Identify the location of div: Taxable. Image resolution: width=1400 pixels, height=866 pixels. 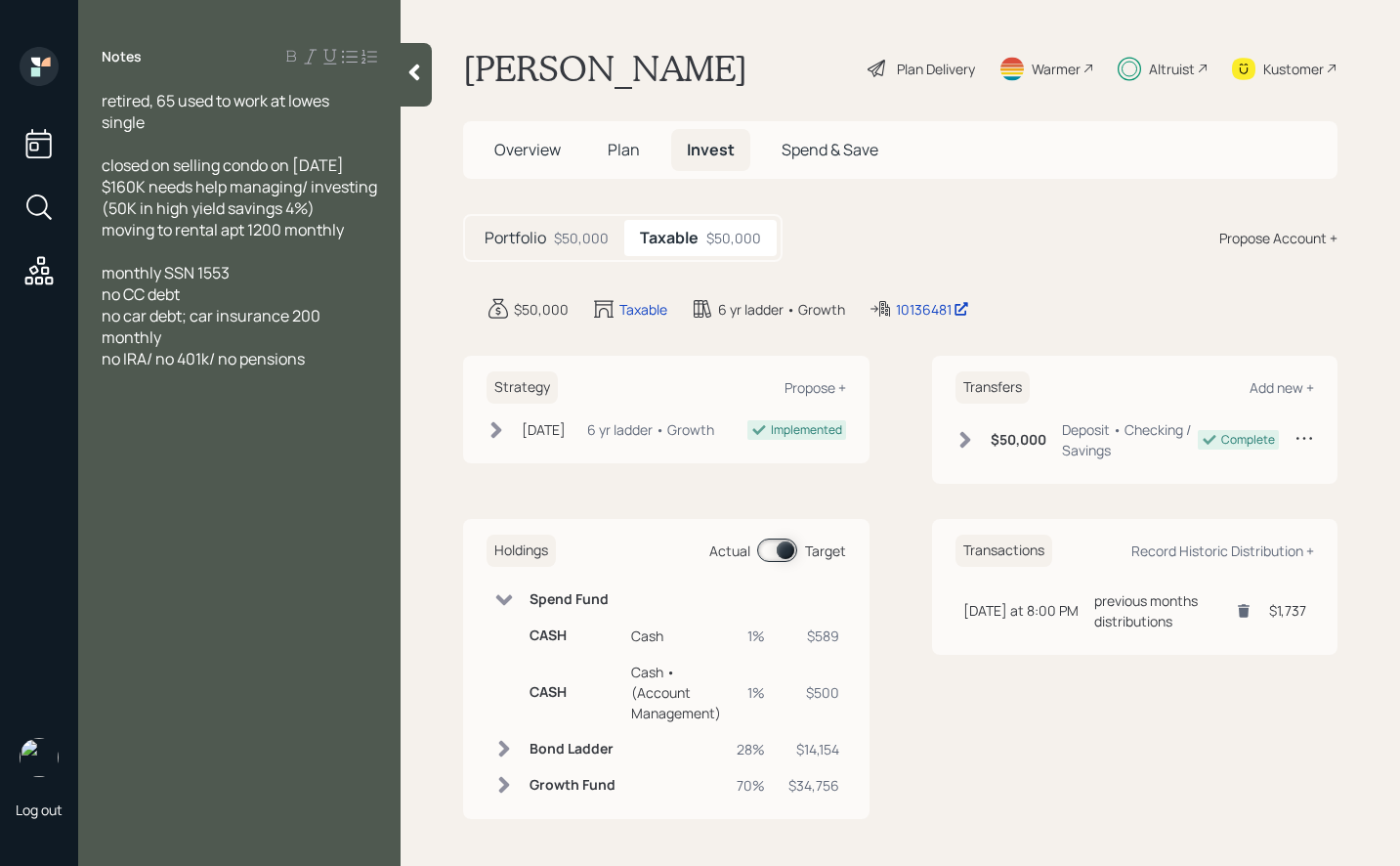
(643, 308).